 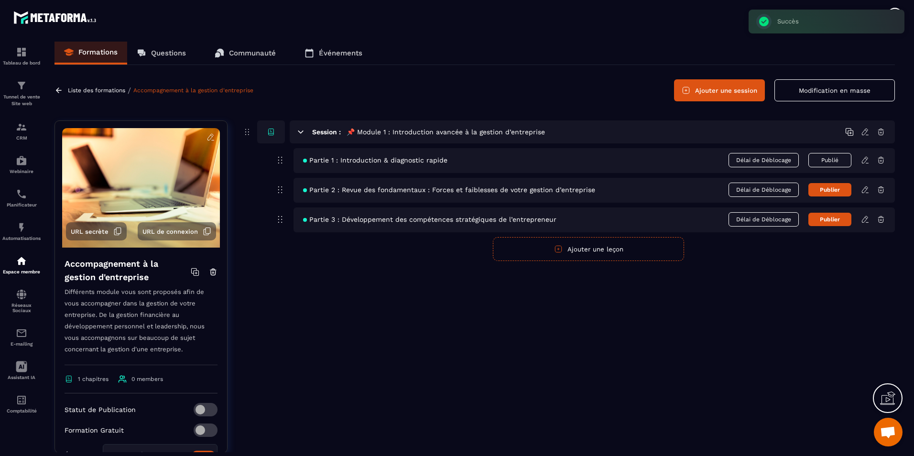 I want to click on p: Automatisations, so click(x=22, y=238).